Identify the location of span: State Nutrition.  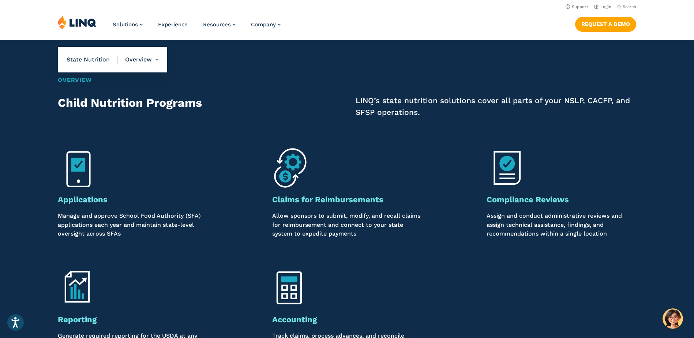
(92, 60).